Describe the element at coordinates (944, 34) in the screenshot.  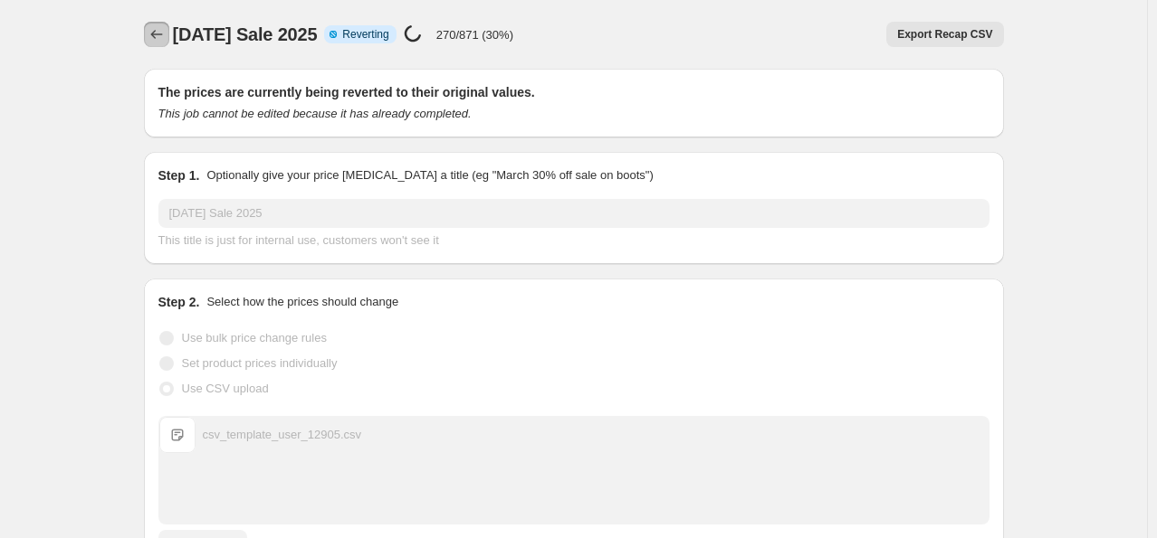
I see `button: Export Recap CSV` at that location.